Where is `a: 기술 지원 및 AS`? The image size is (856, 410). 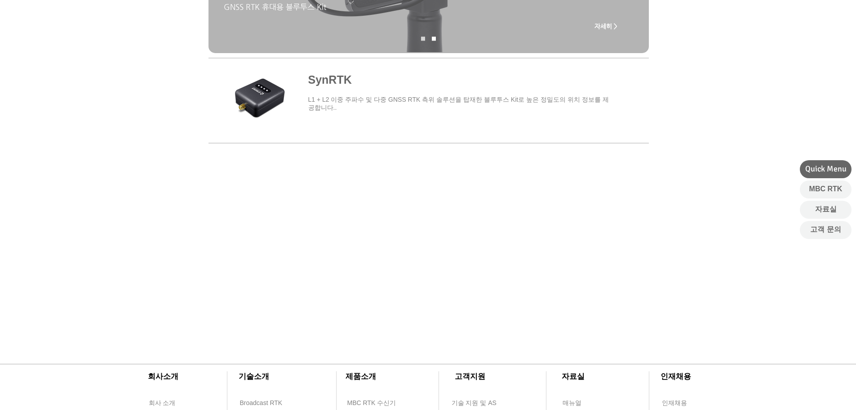 a: 기술 지원 및 AS is located at coordinates (485, 402).